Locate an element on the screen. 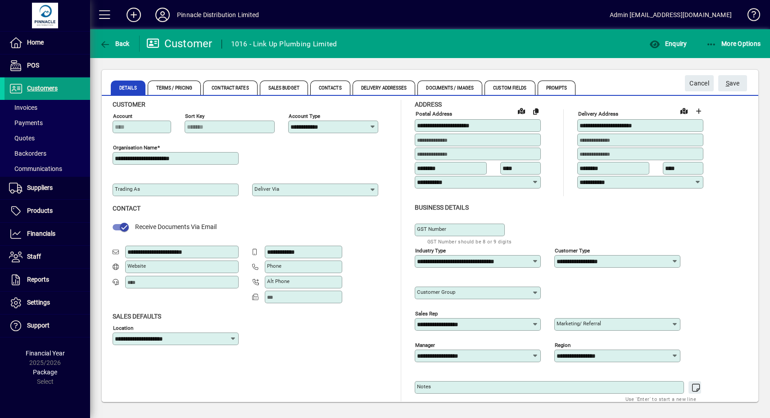  app-page-header-button: Back is located at coordinates (115, 44).